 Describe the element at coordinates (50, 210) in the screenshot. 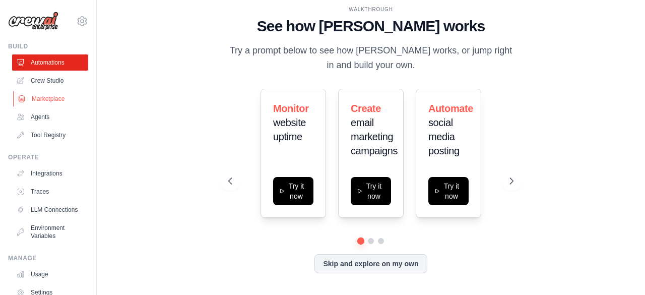

I see `a: LLM Connections` at that location.